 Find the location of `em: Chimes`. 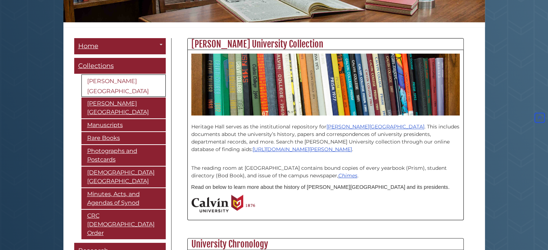

em: Chimes is located at coordinates (348, 176).